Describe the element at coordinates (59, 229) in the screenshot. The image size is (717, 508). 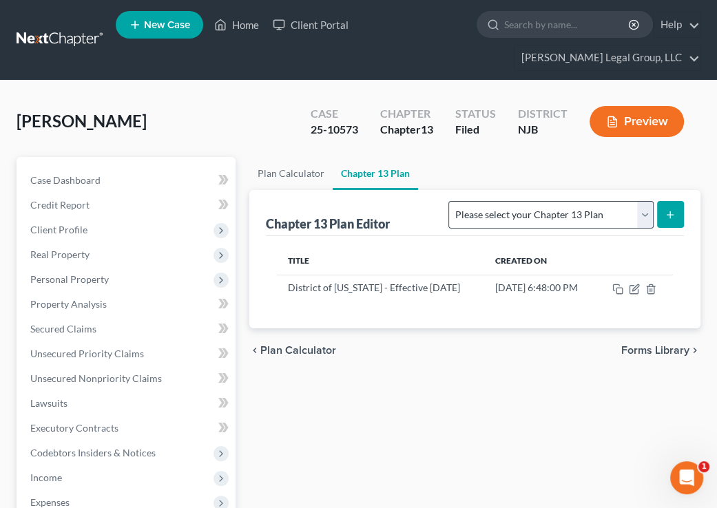
I see `span: Client Profile` at that location.